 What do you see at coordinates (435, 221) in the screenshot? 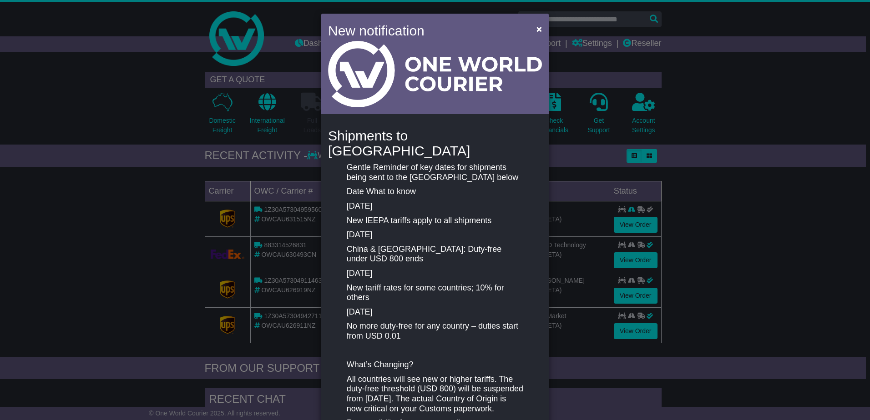
I see `p: New IEEPA tariffs apply to all shipments` at bounding box center [435, 221].